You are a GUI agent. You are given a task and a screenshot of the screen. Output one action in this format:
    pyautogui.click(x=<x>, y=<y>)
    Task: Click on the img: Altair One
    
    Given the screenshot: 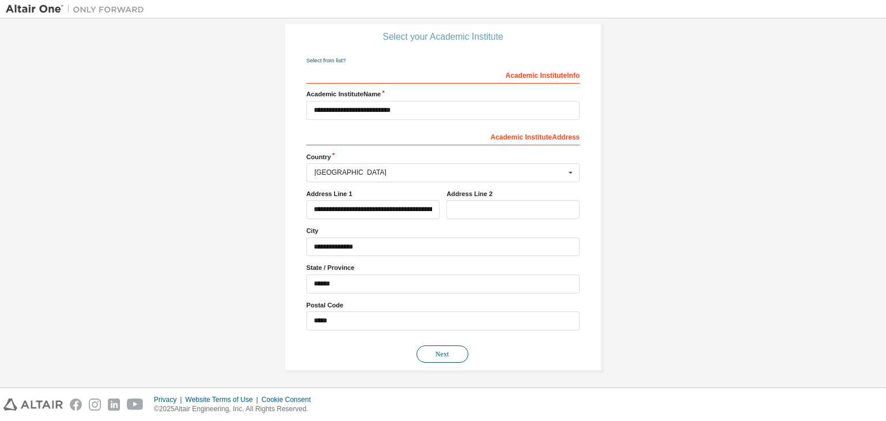 What is the action you would take?
    pyautogui.click(x=78, y=9)
    